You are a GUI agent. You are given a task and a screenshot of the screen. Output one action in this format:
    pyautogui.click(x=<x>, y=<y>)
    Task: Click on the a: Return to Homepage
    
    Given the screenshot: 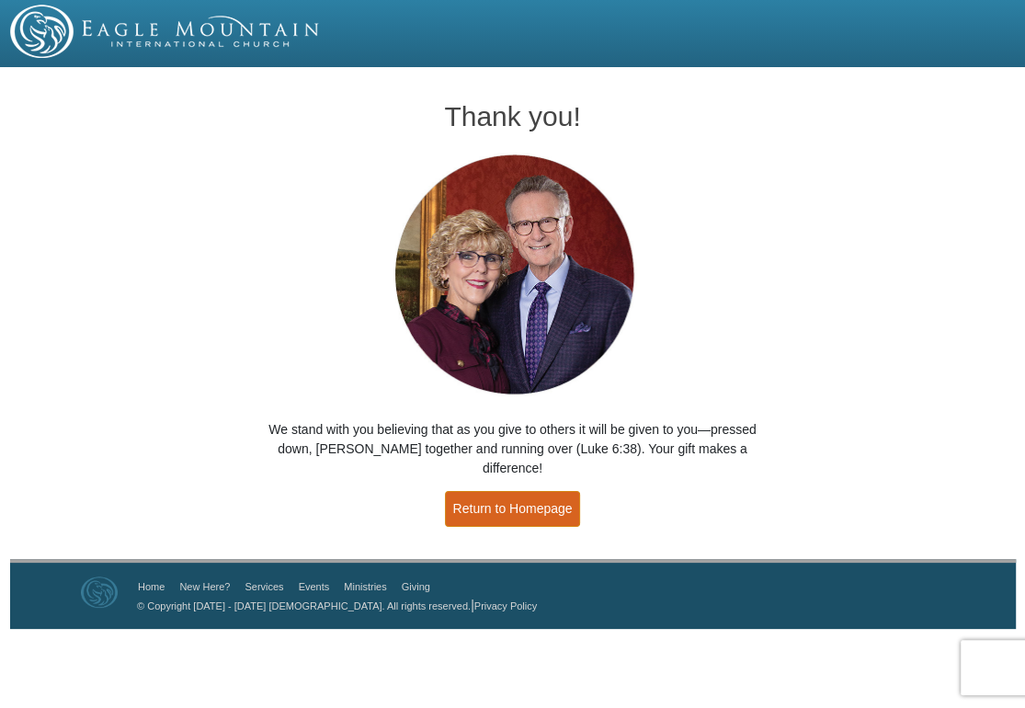 What is the action you would take?
    pyautogui.click(x=513, y=508)
    